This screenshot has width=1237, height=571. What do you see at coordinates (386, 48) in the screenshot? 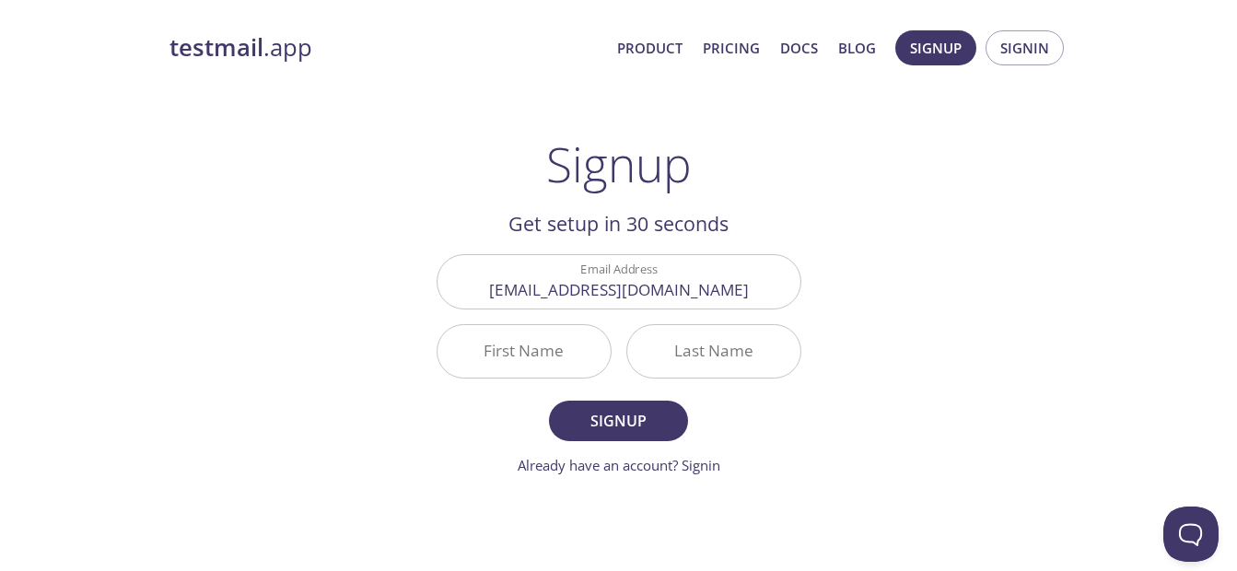
I see `a: testmail.app` at bounding box center [386, 48].